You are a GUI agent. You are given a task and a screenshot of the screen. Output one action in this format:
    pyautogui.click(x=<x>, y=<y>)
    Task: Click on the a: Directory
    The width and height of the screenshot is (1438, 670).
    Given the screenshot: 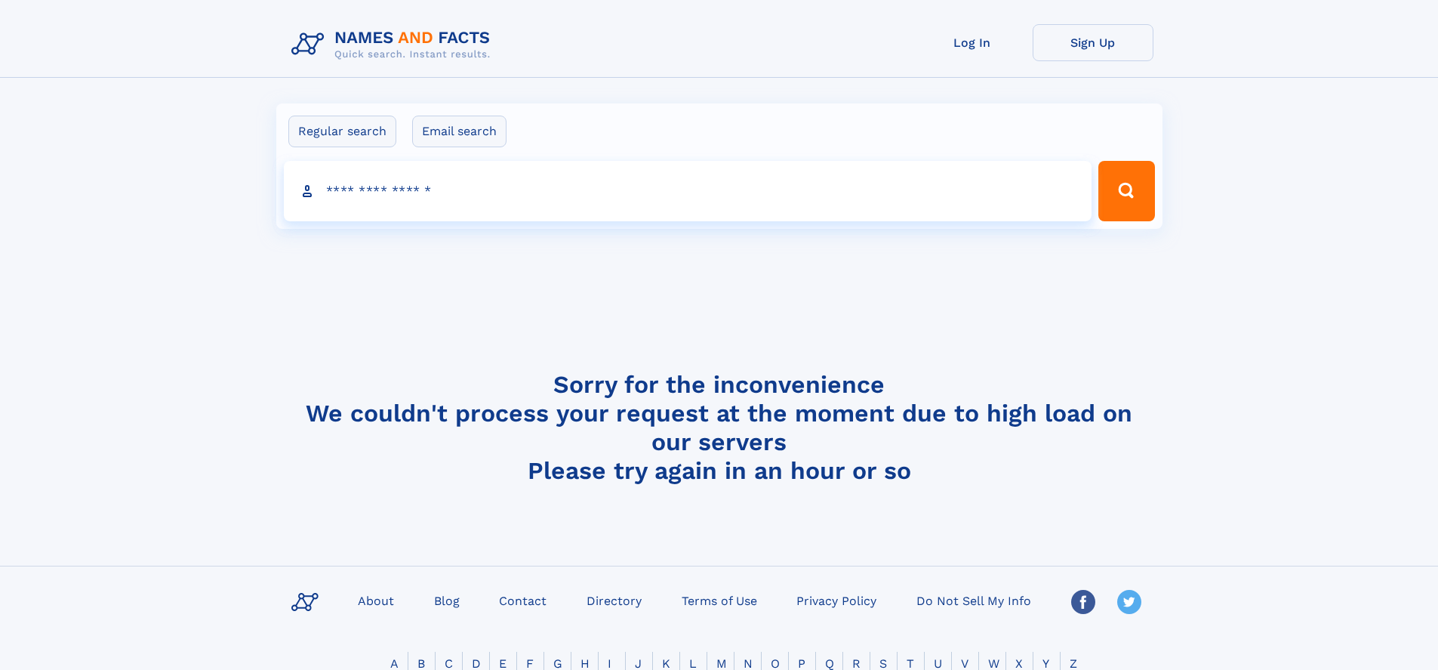 What is the action you would take?
    pyautogui.click(x=614, y=599)
    